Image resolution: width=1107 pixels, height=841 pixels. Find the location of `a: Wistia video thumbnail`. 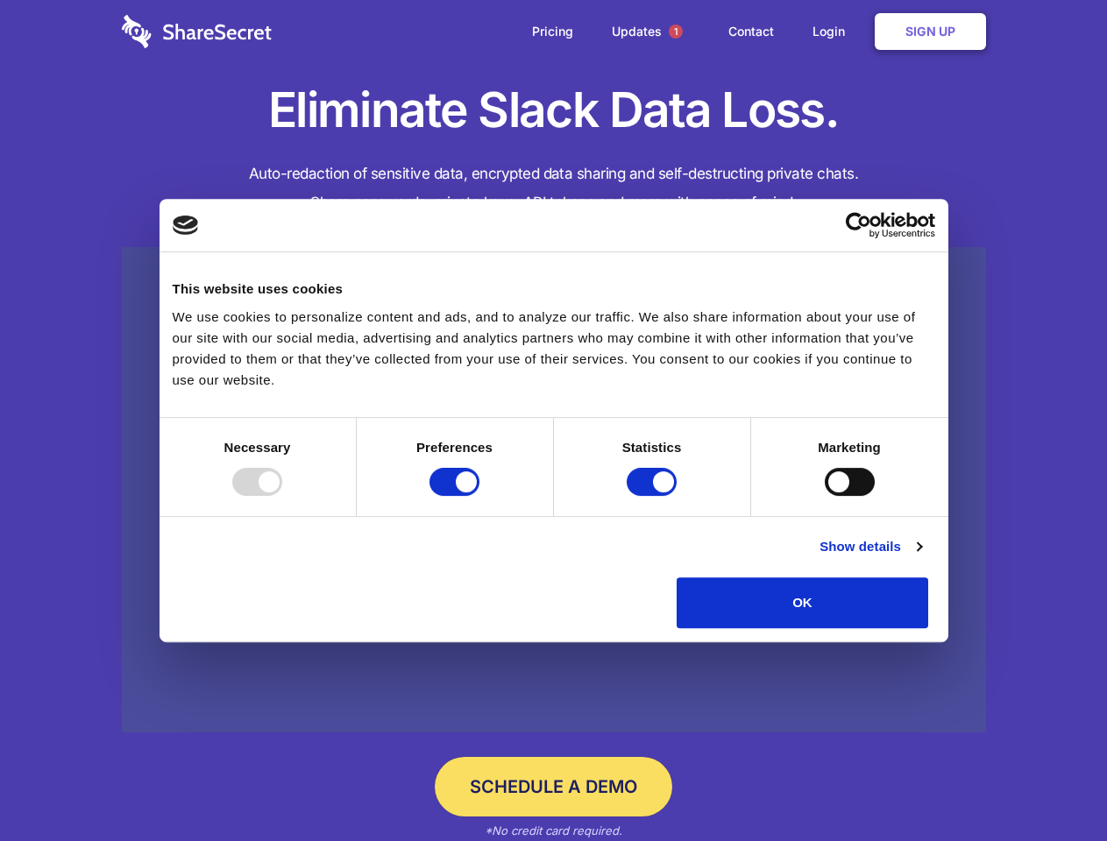

a: Wistia video thumbnail is located at coordinates (554, 490).